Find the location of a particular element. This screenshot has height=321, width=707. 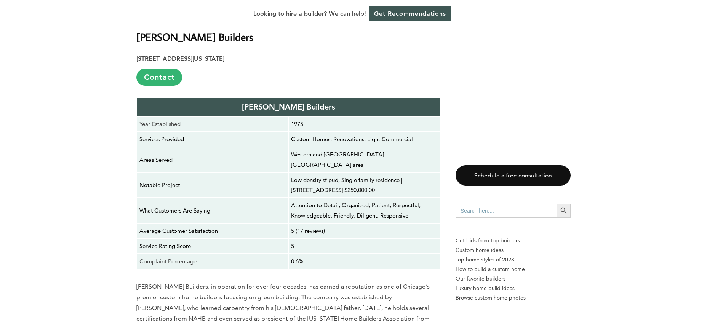

p: Year Established is located at coordinates (213, 124).